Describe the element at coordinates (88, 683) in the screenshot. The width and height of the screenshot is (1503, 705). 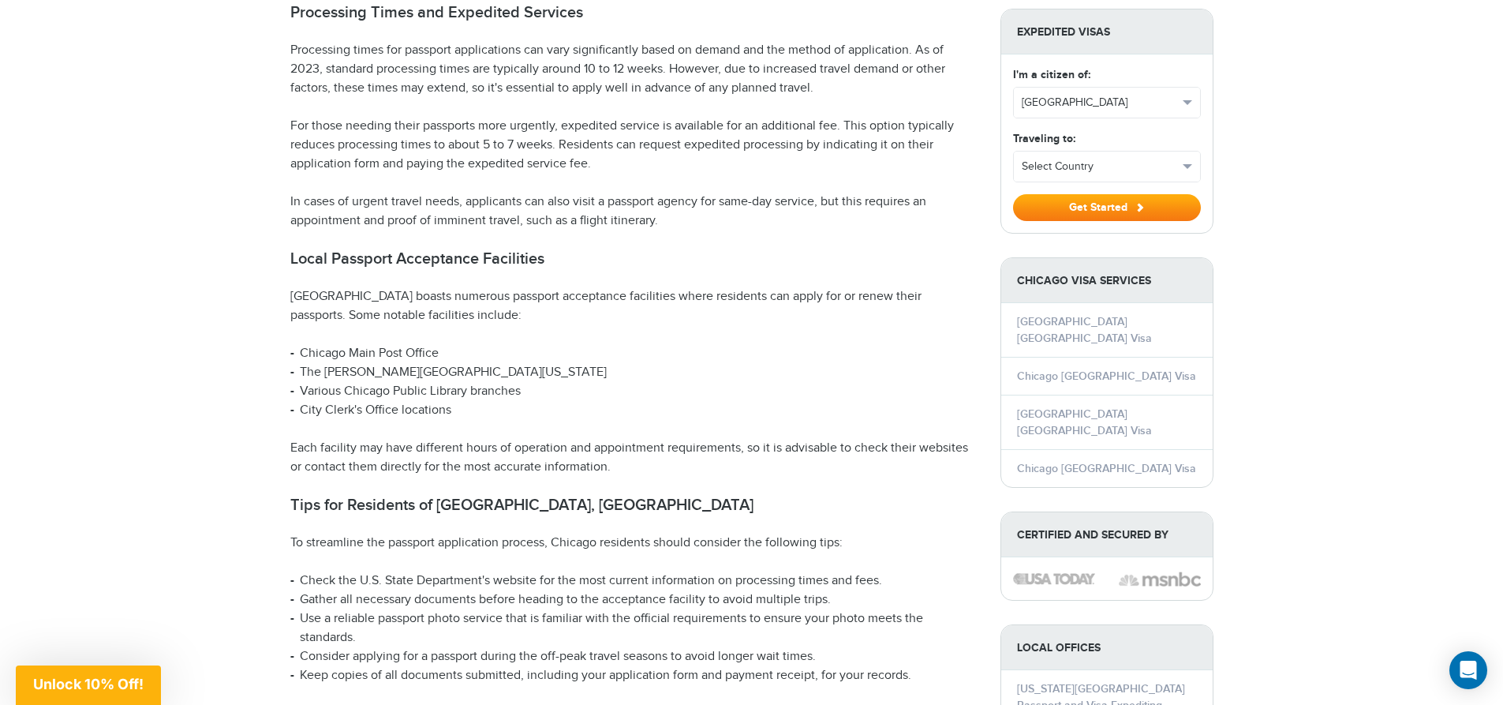
I see `span: Unlock 10% Off!` at that location.